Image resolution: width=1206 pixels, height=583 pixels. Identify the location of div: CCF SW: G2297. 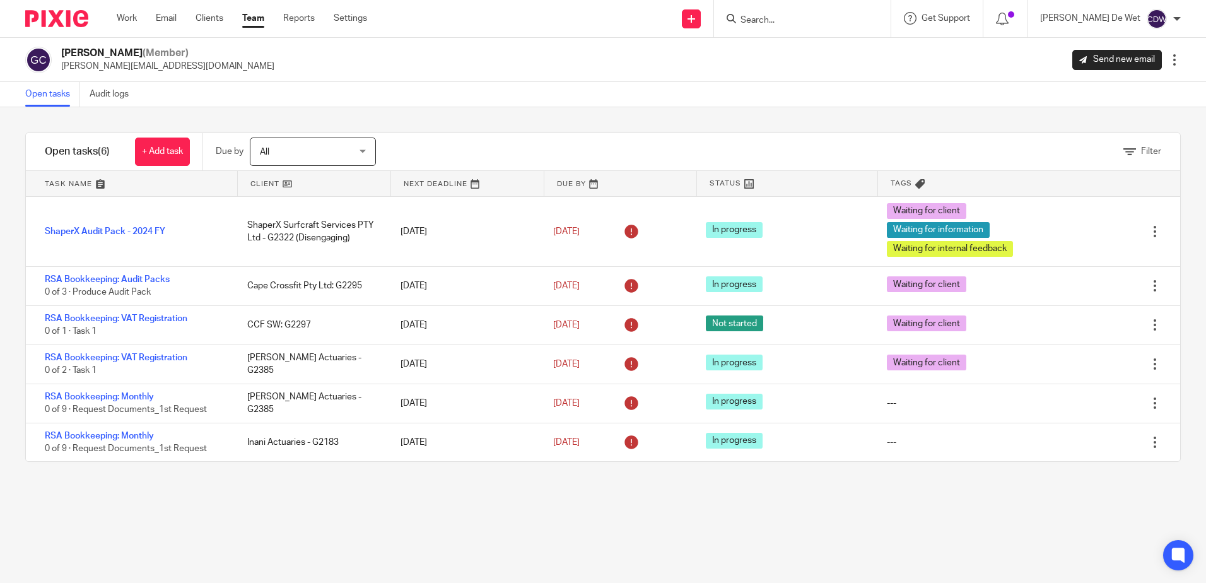
(311, 325).